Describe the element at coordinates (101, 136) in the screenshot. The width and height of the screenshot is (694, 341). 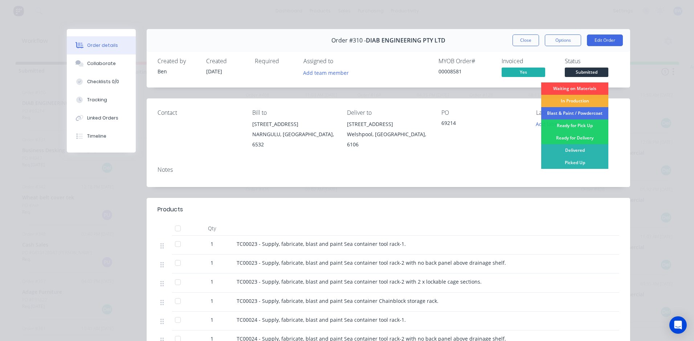
I see `button: Timeline` at that location.